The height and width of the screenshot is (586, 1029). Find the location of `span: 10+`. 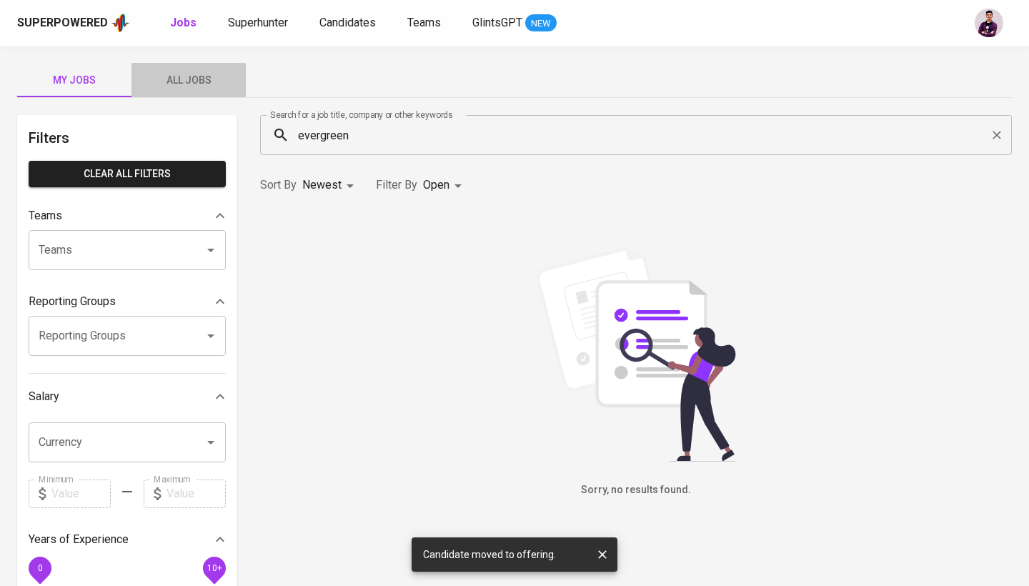

span: 10+ is located at coordinates (214, 567).